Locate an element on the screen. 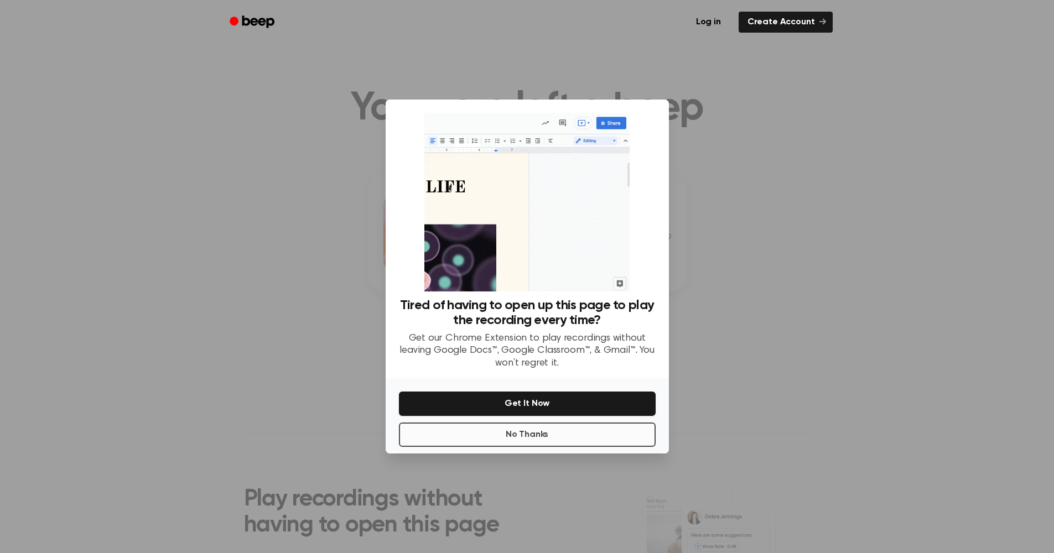  button: Get It Now is located at coordinates (527, 404).